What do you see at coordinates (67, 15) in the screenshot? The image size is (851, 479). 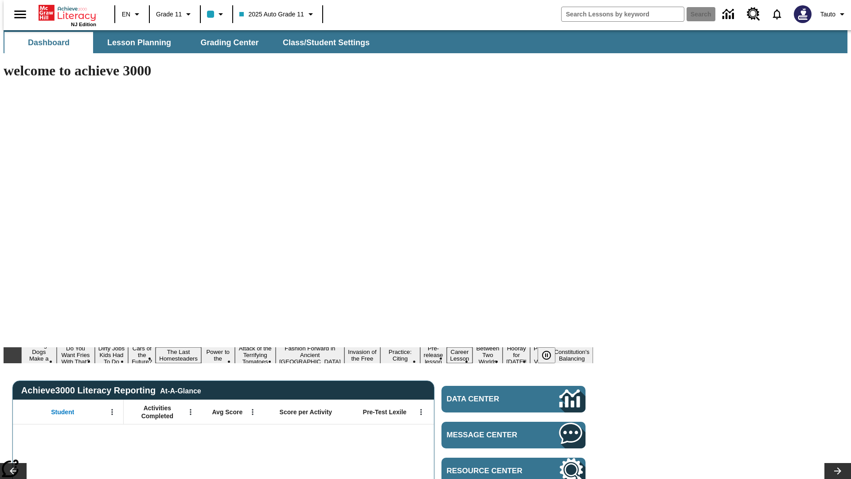 I see `div: Home` at bounding box center [67, 15].